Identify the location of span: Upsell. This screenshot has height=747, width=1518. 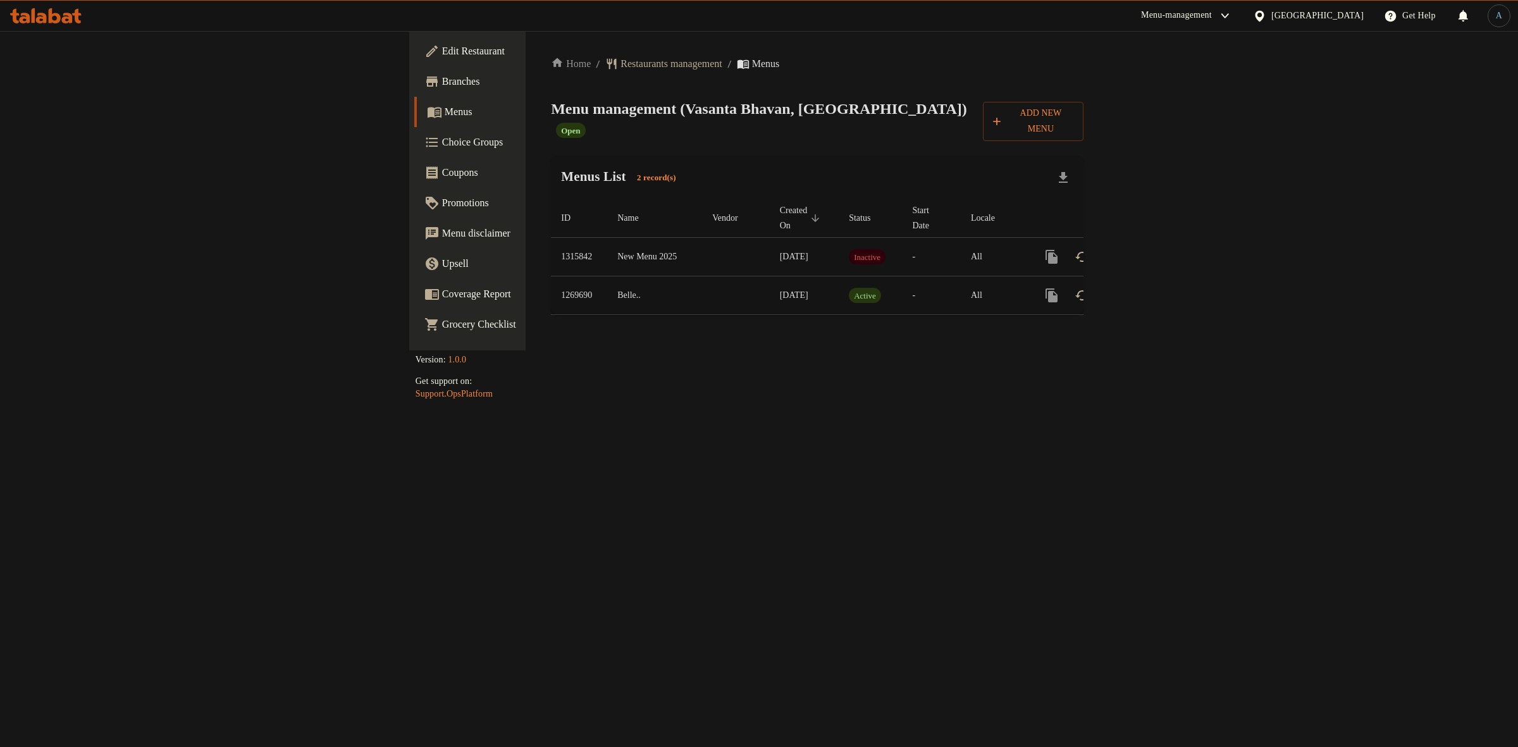
(547, 264).